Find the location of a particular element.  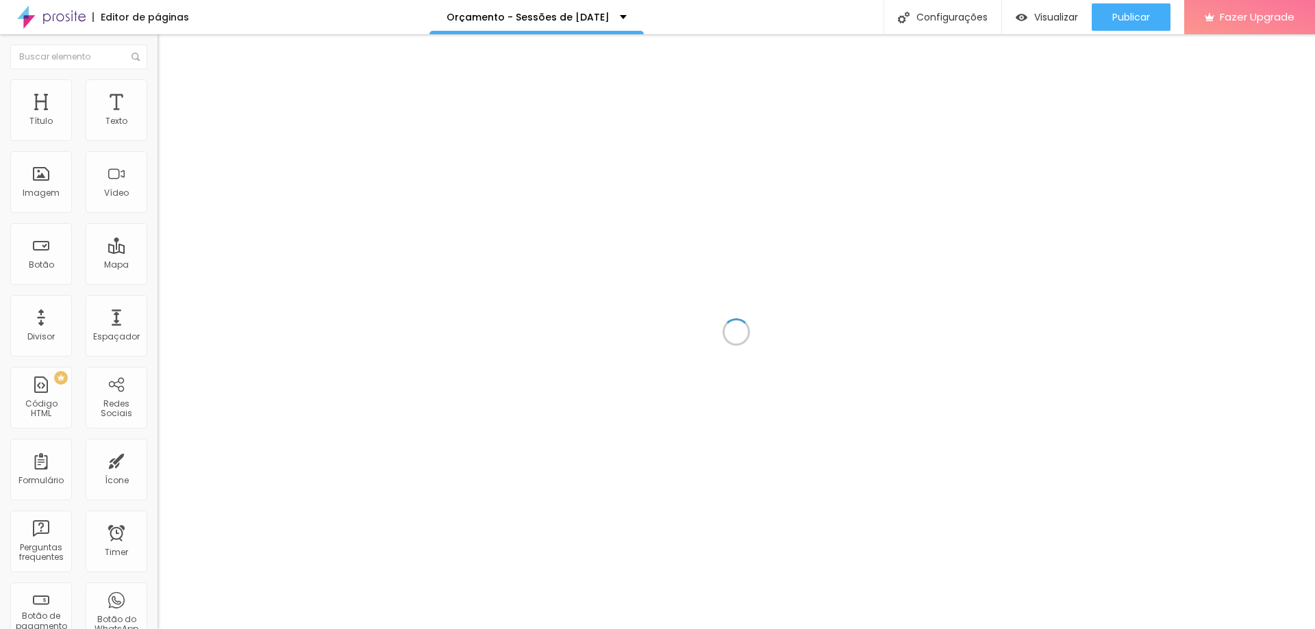

div: Botão is located at coordinates (41, 265).